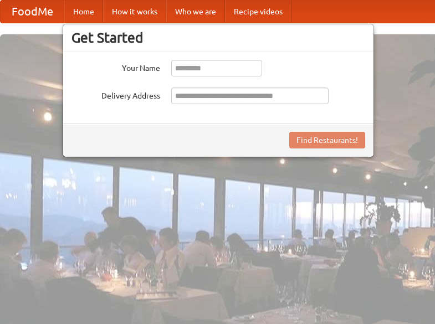 This screenshot has height=324, width=435. Describe the element at coordinates (135, 12) in the screenshot. I see `a: How it works` at that location.